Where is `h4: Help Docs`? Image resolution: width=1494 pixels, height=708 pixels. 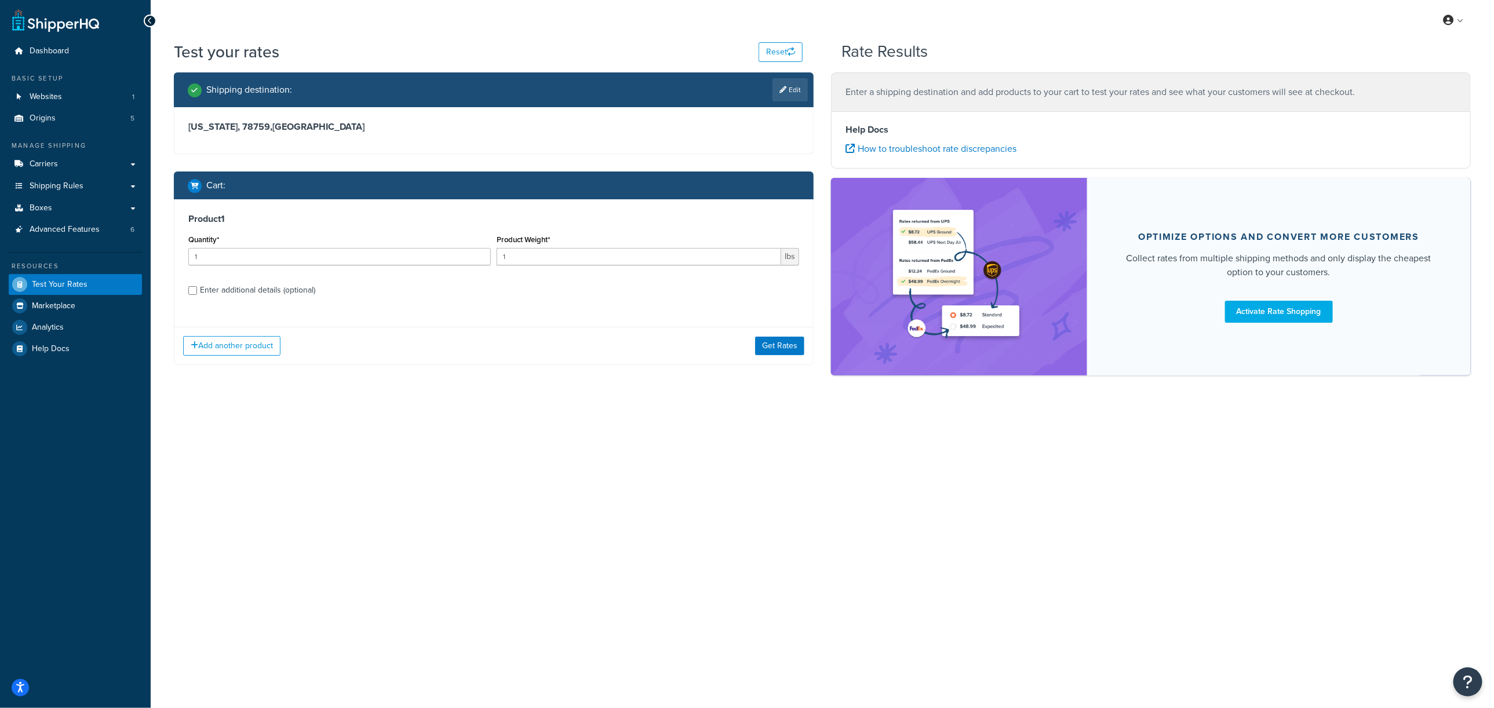 h4: Help Docs is located at coordinates (1151, 130).